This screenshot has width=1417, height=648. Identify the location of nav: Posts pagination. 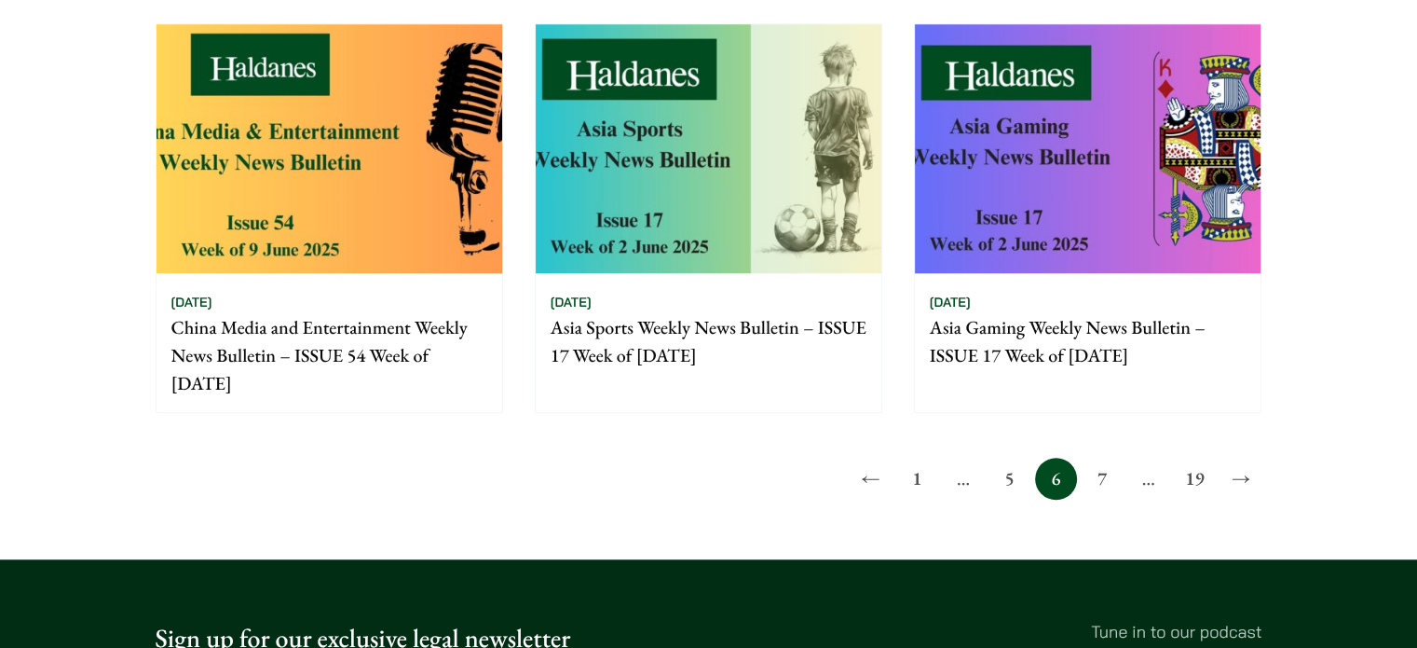
(709, 478).